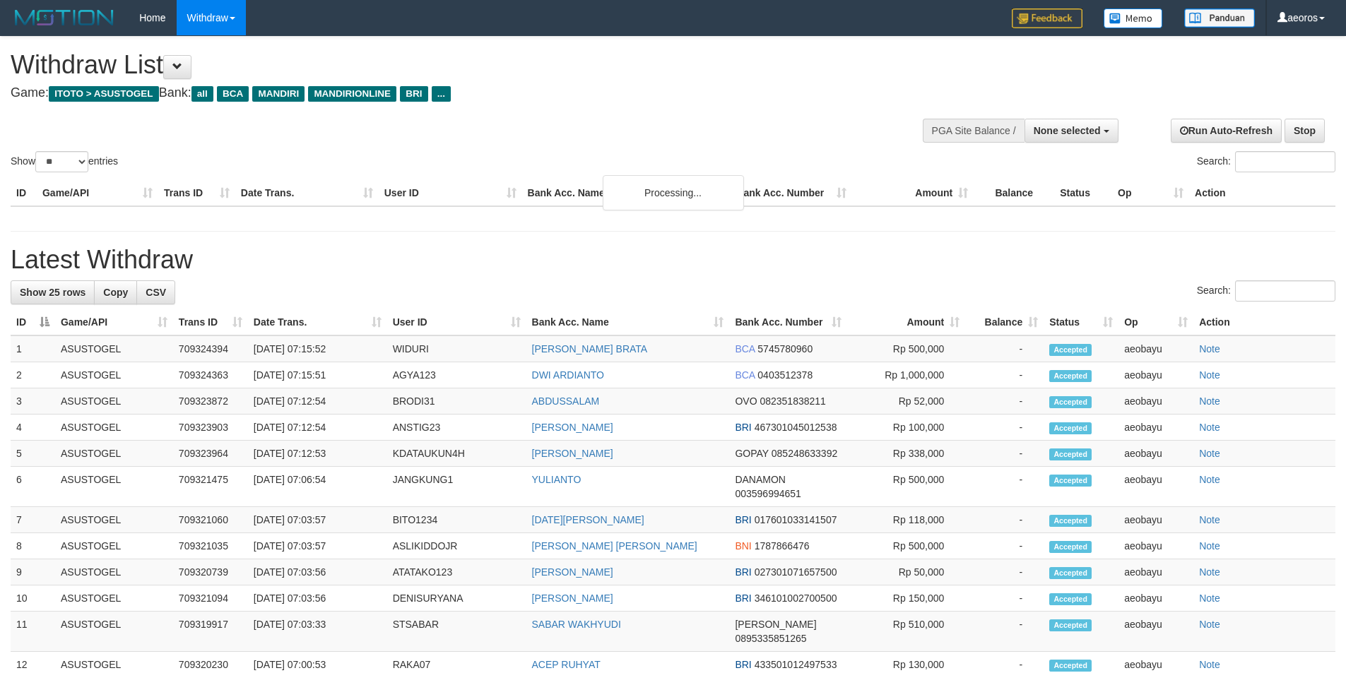 The height and width of the screenshot is (673, 1346). I want to click on a: DWI ARDIANTO, so click(568, 375).